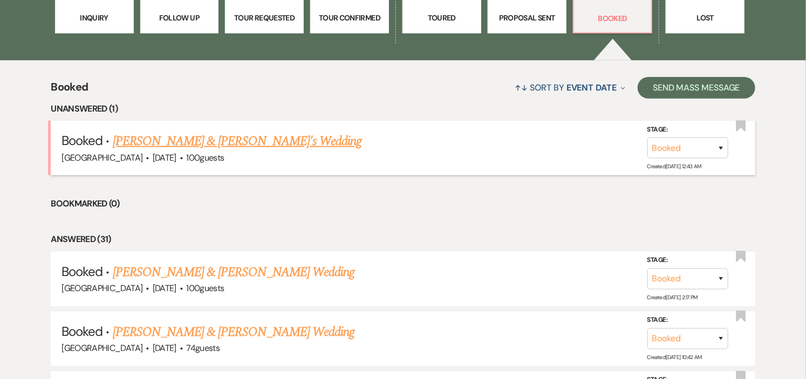 The width and height of the screenshot is (806, 379). Describe the element at coordinates (570, 87) in the screenshot. I see `button: Sort By Event Date` at that location.